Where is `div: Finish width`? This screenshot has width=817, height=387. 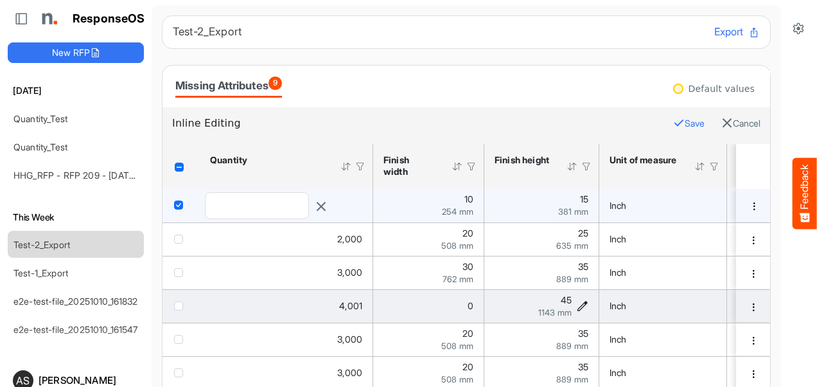
div: Finish width is located at coordinates (409, 166).